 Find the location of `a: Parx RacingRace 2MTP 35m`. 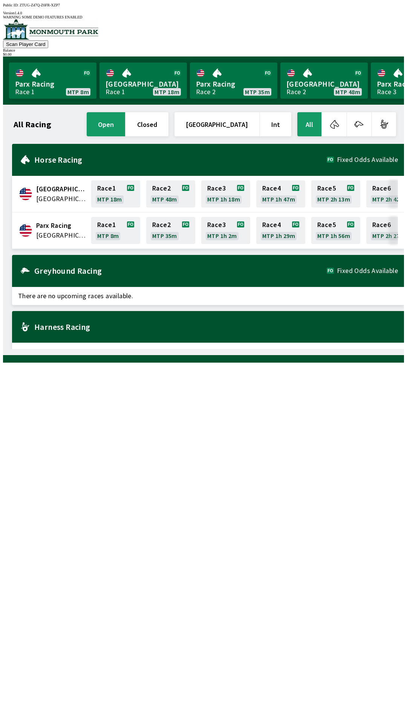

a: Parx RacingRace 2MTP 35m is located at coordinates (234, 81).